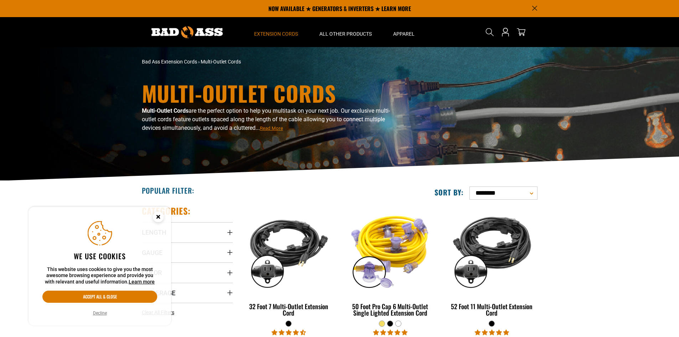 This screenshot has width=679, height=337. What do you see at coordinates (167, 211) in the screenshot?
I see `h2: Categories:` at bounding box center [167, 211].